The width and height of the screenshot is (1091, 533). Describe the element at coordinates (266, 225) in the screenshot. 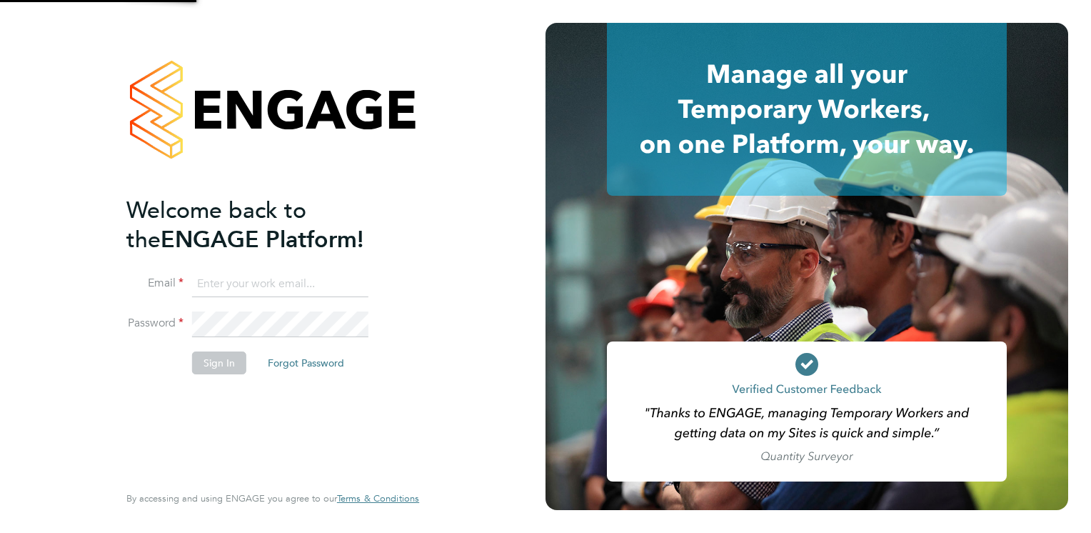

I see `h2: ENGAGE Platform!` at that location.